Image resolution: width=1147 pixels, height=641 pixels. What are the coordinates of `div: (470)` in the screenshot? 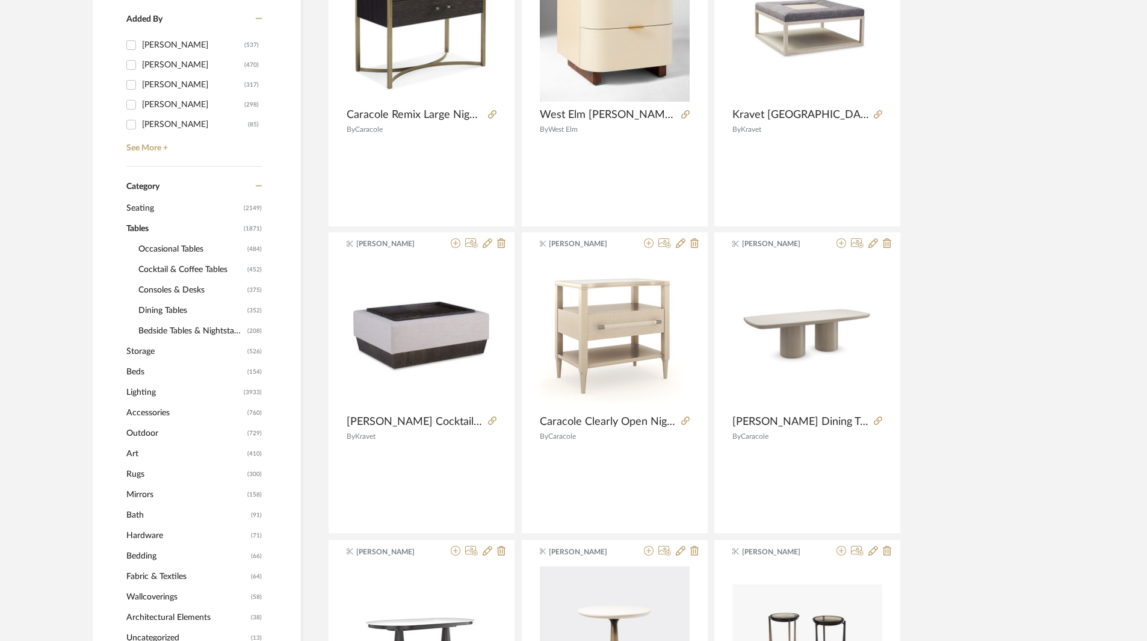 It's located at (252, 65).